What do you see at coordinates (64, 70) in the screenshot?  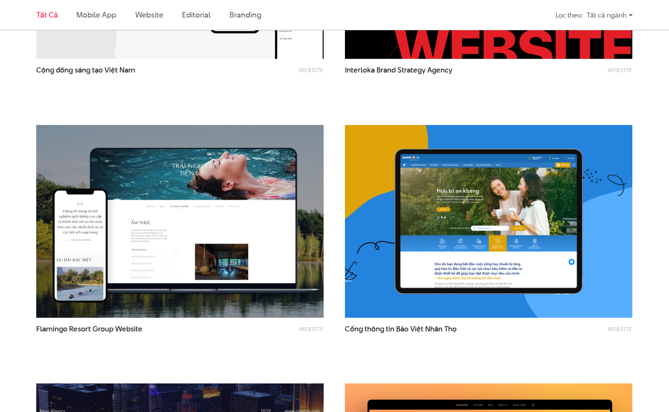 I see `span: đồng` at bounding box center [64, 70].